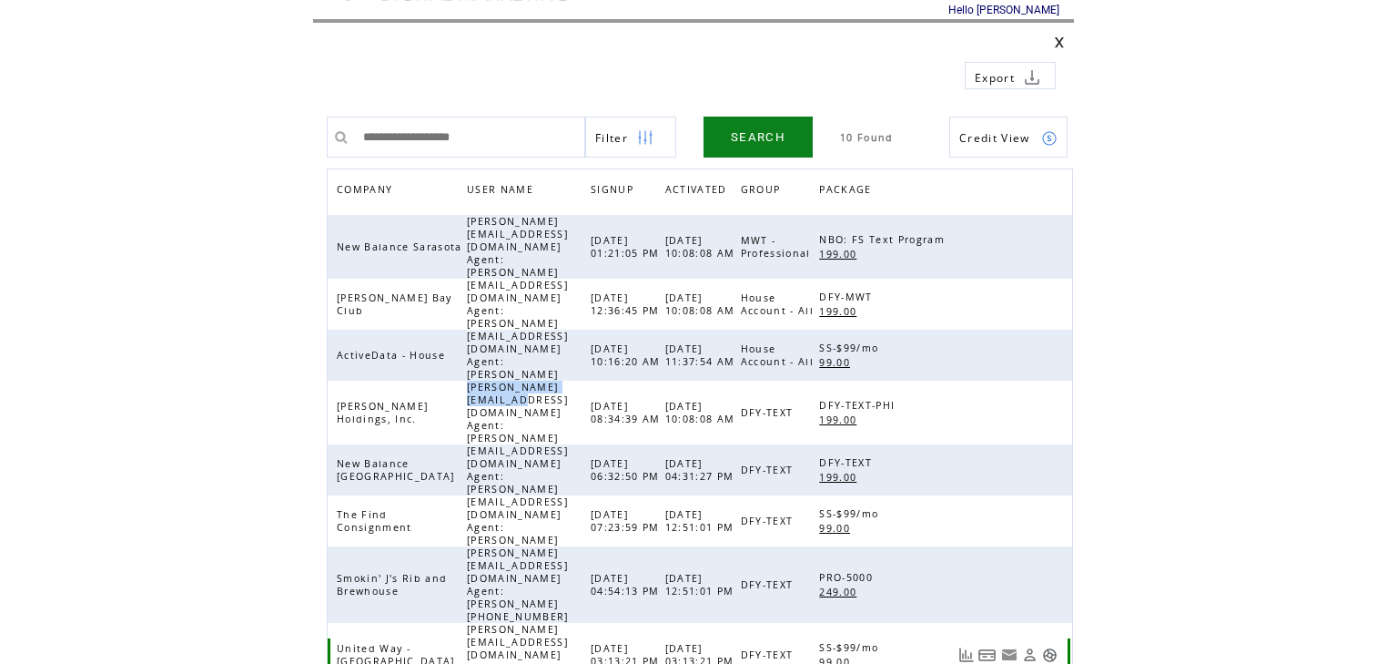 This screenshot has width=1387, height=664. What do you see at coordinates (763, 191) in the screenshot?
I see `span: GROUP` at bounding box center [763, 191].